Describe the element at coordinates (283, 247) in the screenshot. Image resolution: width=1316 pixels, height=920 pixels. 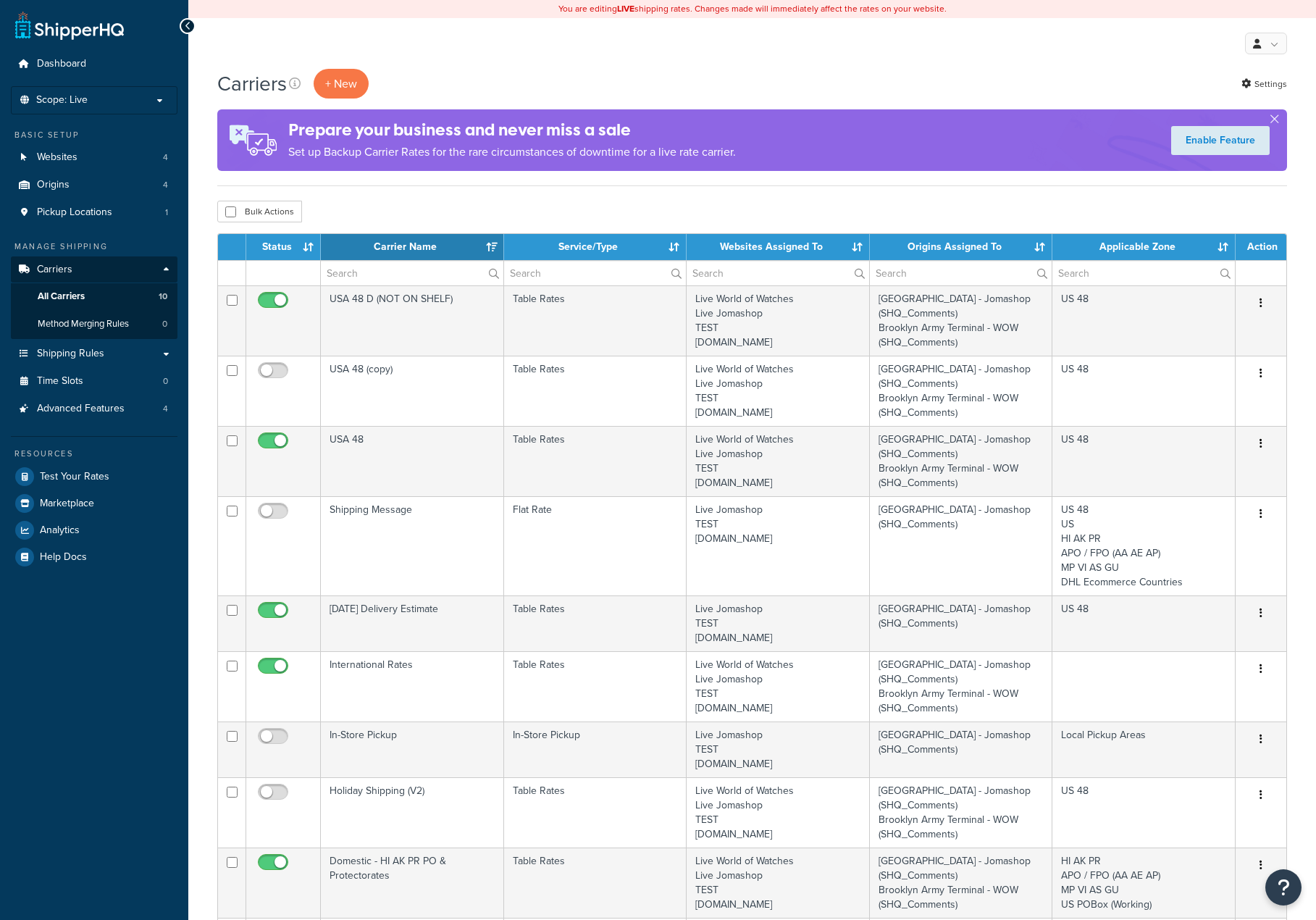
I see `th: Status: activate to sort column ascending` at that location.